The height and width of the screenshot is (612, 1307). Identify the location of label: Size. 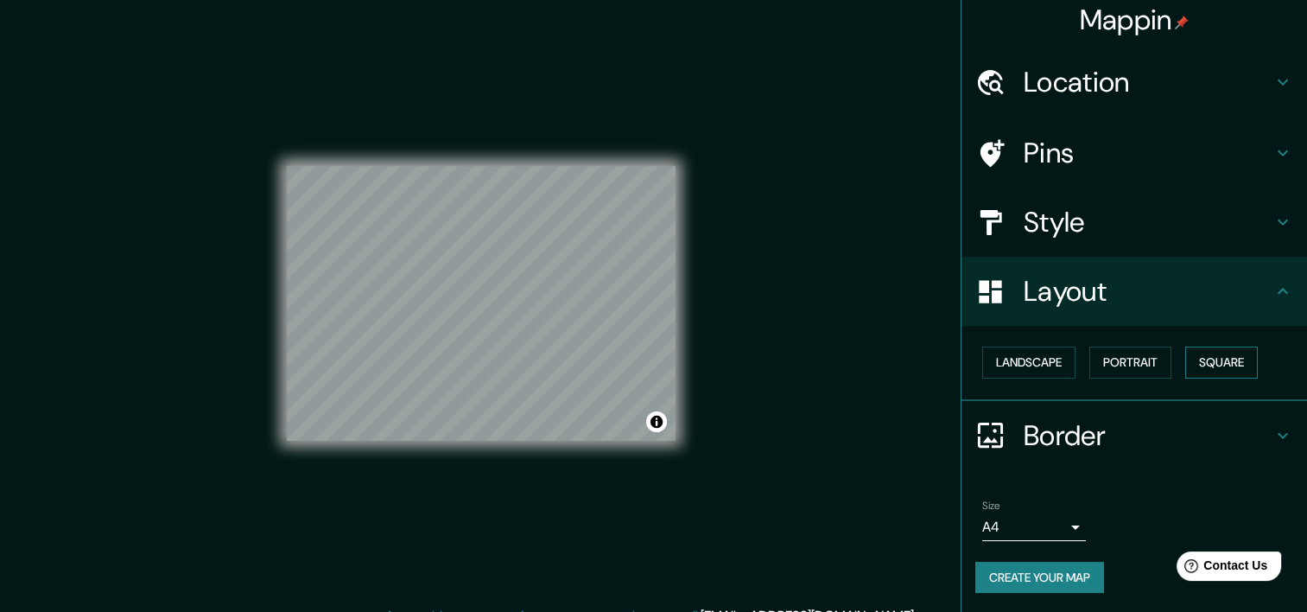
(991, 505).